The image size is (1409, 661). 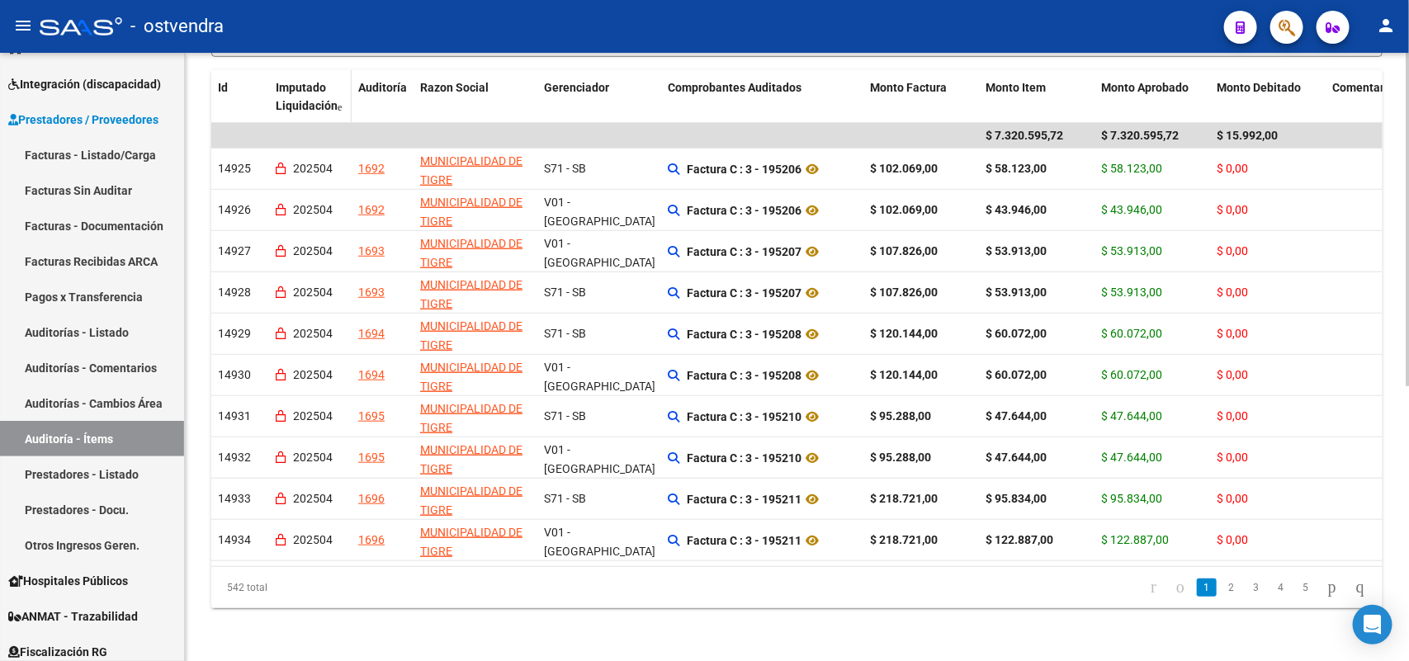 What do you see at coordinates (1132, 210) in the screenshot?
I see `span: $ 43.946,00` at bounding box center [1132, 210].